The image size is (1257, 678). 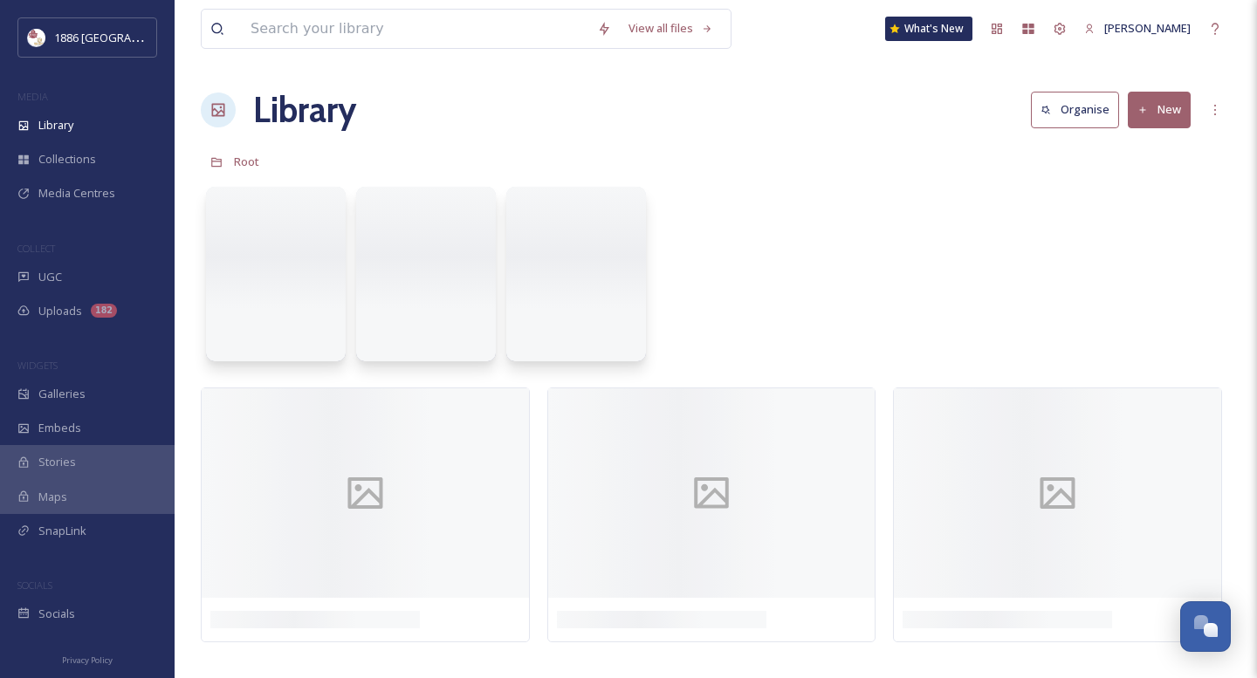 I want to click on span: MEDIA, so click(x=32, y=96).